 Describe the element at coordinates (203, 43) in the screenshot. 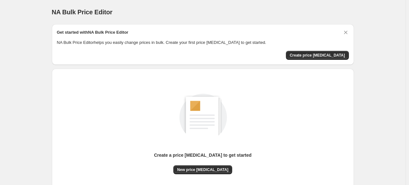

I see `p: NA Bulk Price Editor helps you easily change prices in bulk. Create your first price [MEDICAL_DAT...` at that location.